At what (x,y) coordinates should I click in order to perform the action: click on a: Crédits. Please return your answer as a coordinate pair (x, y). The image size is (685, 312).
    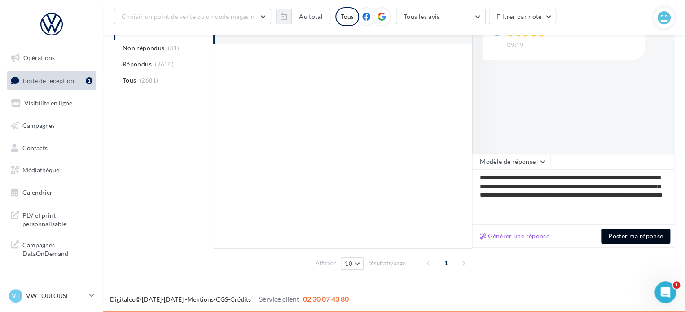
    Looking at the image, I should click on (241, 299).